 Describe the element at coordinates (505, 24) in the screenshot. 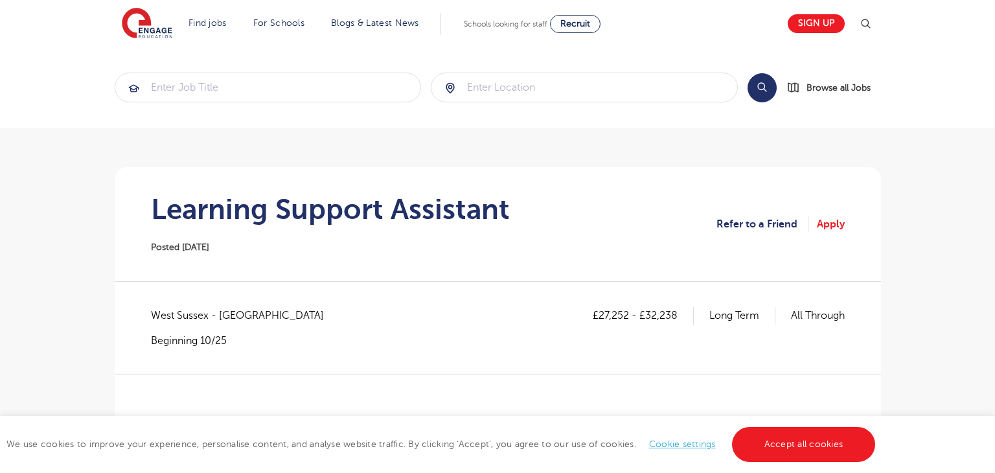

I see `span: Schools looking for staff` at that location.